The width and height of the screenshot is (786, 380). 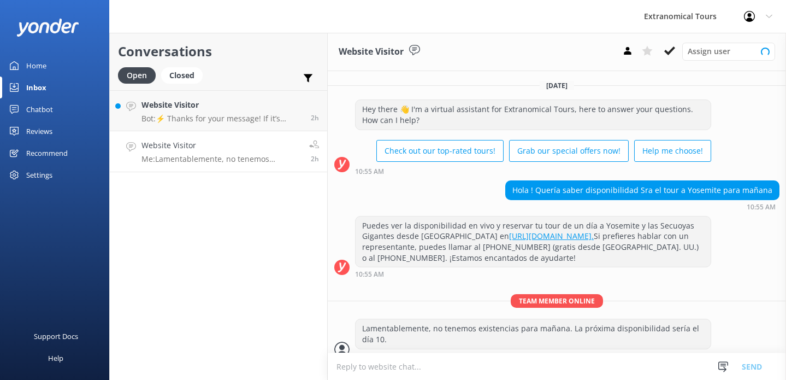 I want to click on div: Puedes ver la disponibilidad en vivo y reservar tu tour de un día a Yosemite y las Secuoyas Gigan..., so click(x=533, y=242).